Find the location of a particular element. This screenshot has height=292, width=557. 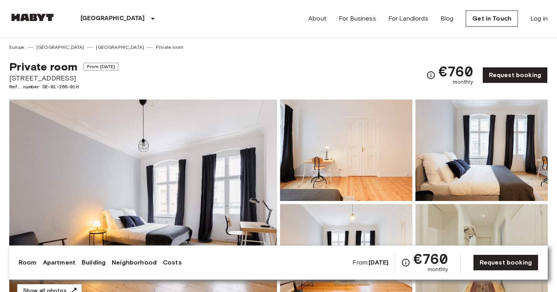

a: Room is located at coordinates (27, 262).